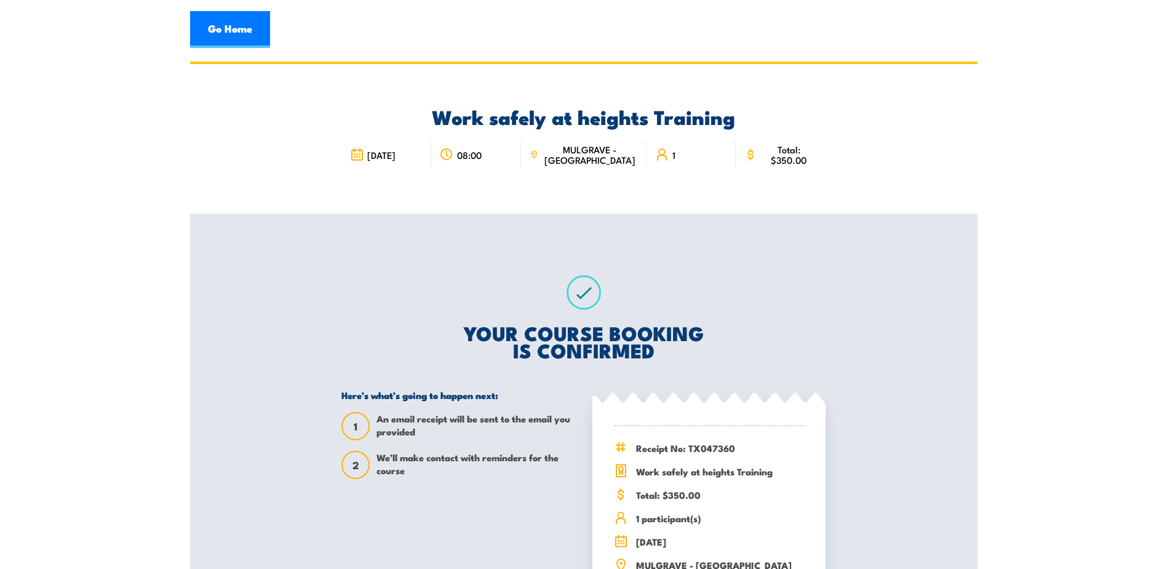 This screenshot has height=569, width=1167. What do you see at coordinates (356, 465) in the screenshot?
I see `span: 2` at bounding box center [356, 465].